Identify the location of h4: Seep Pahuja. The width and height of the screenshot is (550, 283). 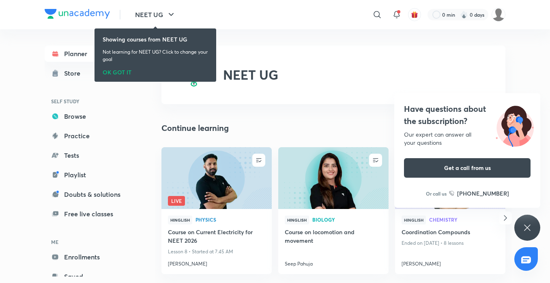
(334, 262).